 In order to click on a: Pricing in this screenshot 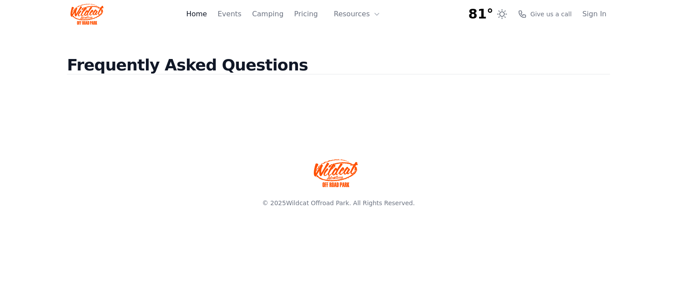, I will do `click(306, 14)`.